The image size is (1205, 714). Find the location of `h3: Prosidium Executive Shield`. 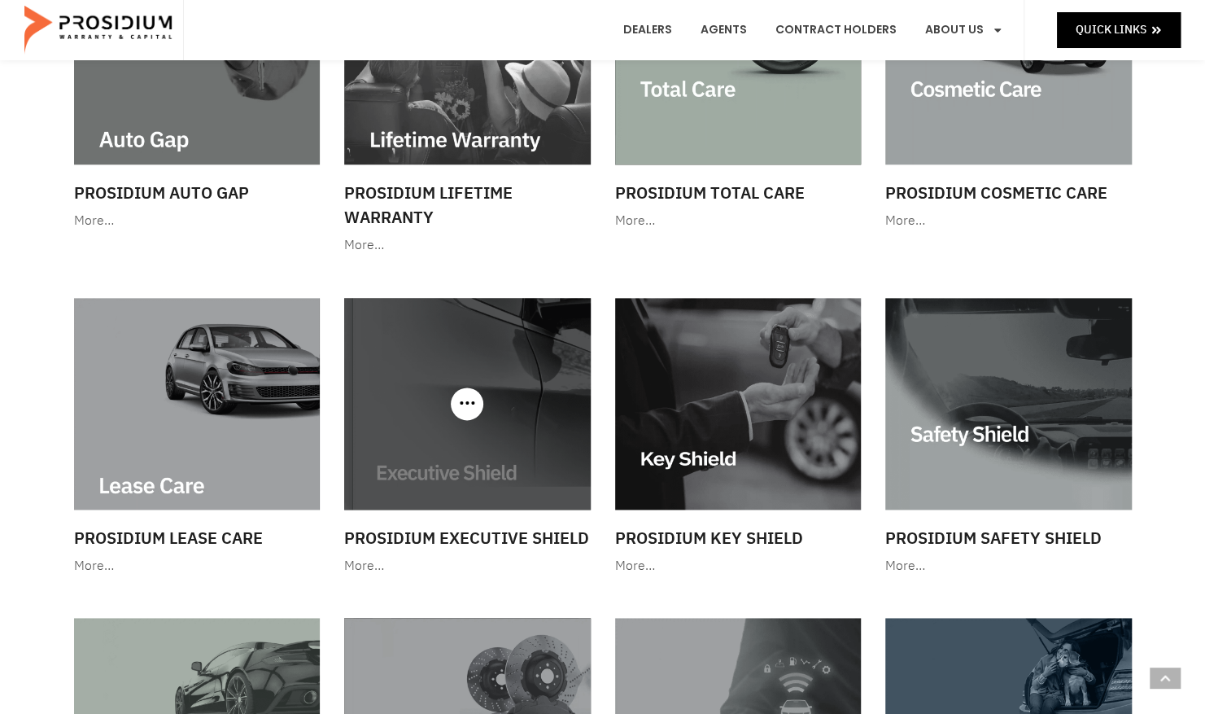

h3: Prosidium Executive Shield is located at coordinates (467, 538).